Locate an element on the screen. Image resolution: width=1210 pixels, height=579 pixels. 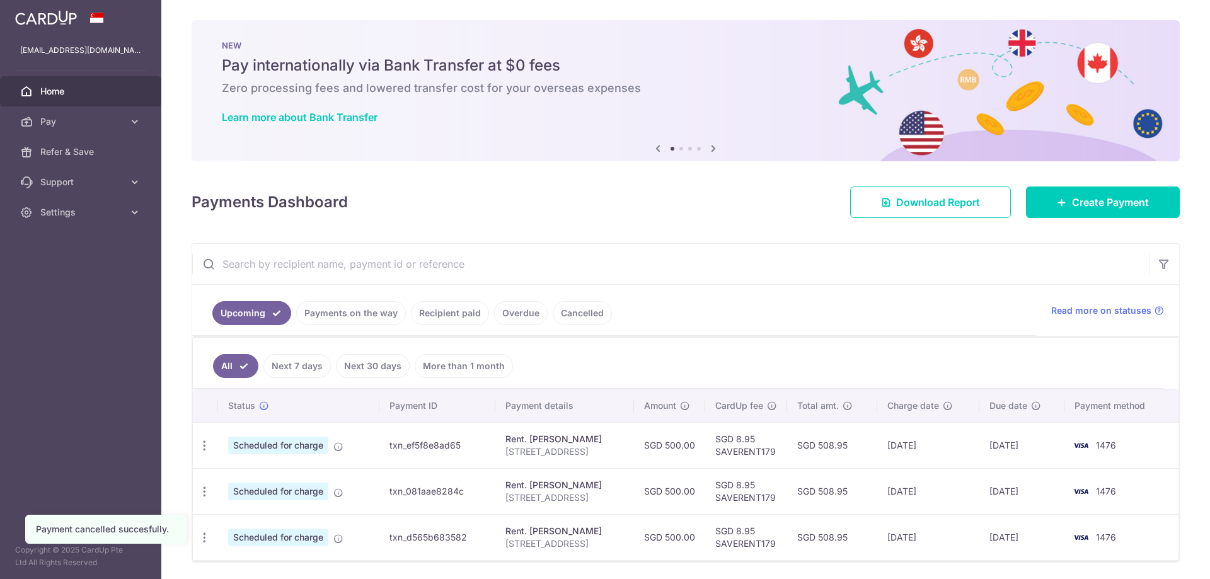
a: Learn more about Bank Transfer is located at coordinates (299, 117).